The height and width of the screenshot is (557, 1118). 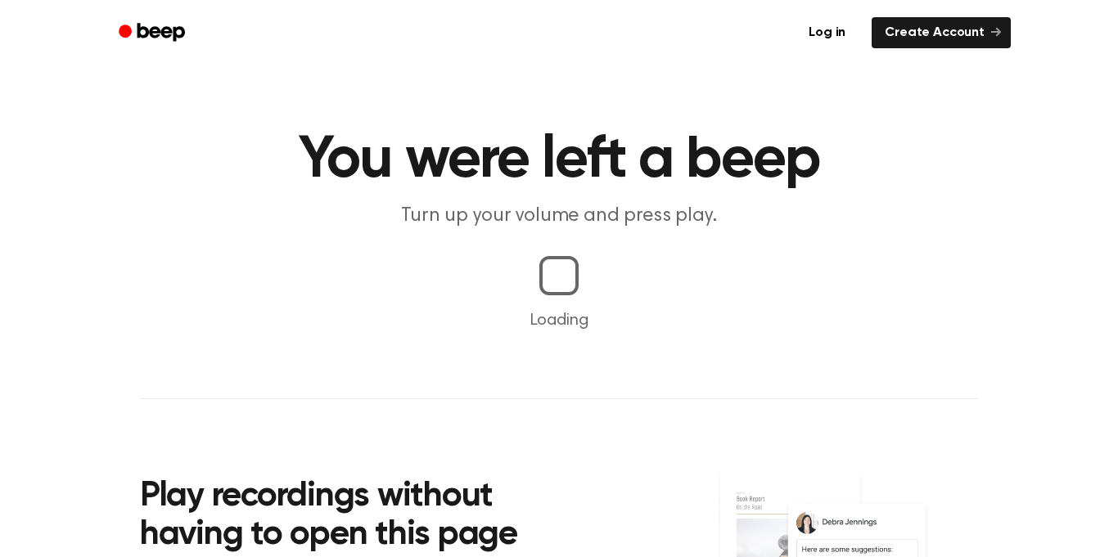 What do you see at coordinates (826, 33) in the screenshot?
I see `a: Log in` at bounding box center [826, 33].